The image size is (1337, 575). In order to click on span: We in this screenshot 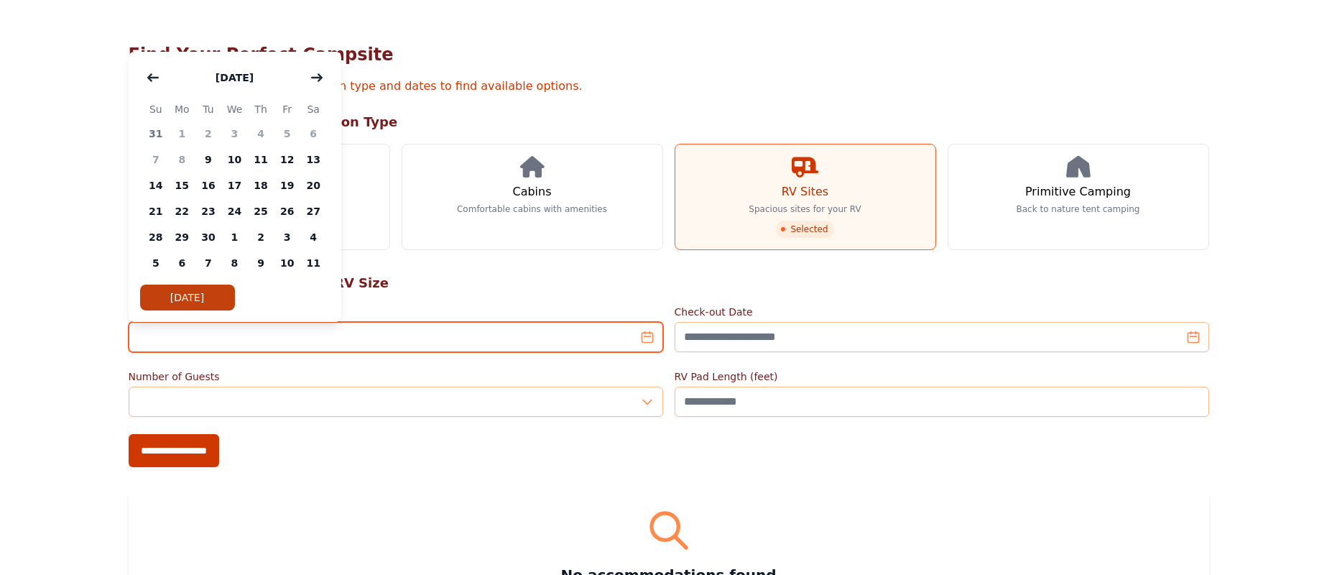, I will do `click(234, 109)`.